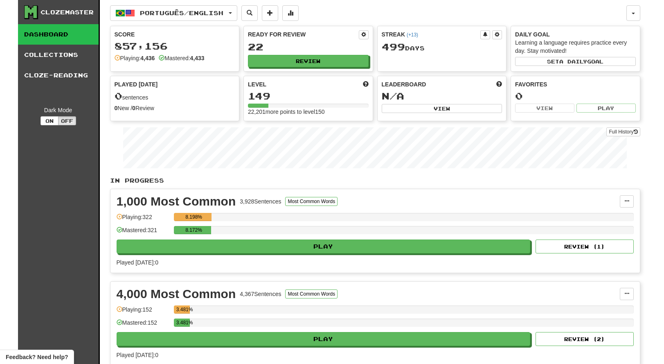  I want to click on span: 499, so click(393, 47).